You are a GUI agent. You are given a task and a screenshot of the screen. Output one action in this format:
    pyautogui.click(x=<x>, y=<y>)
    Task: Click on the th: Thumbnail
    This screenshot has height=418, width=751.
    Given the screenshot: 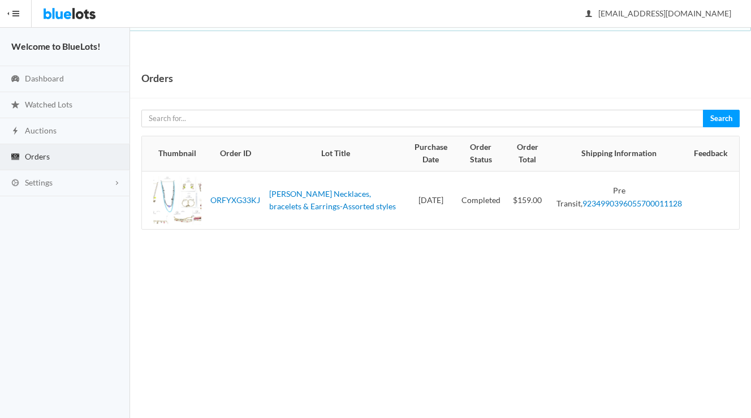 What is the action you would take?
    pyautogui.click(x=174, y=154)
    